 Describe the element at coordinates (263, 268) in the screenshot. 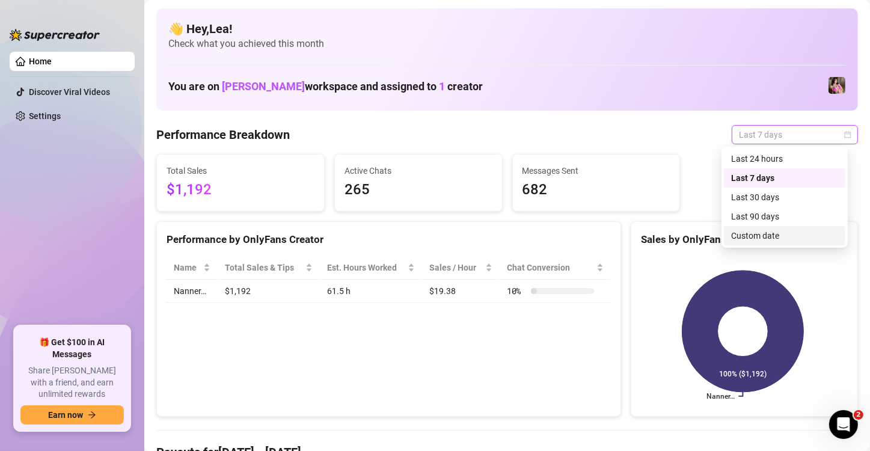

I see `span: Total Sales & Tips` at that location.